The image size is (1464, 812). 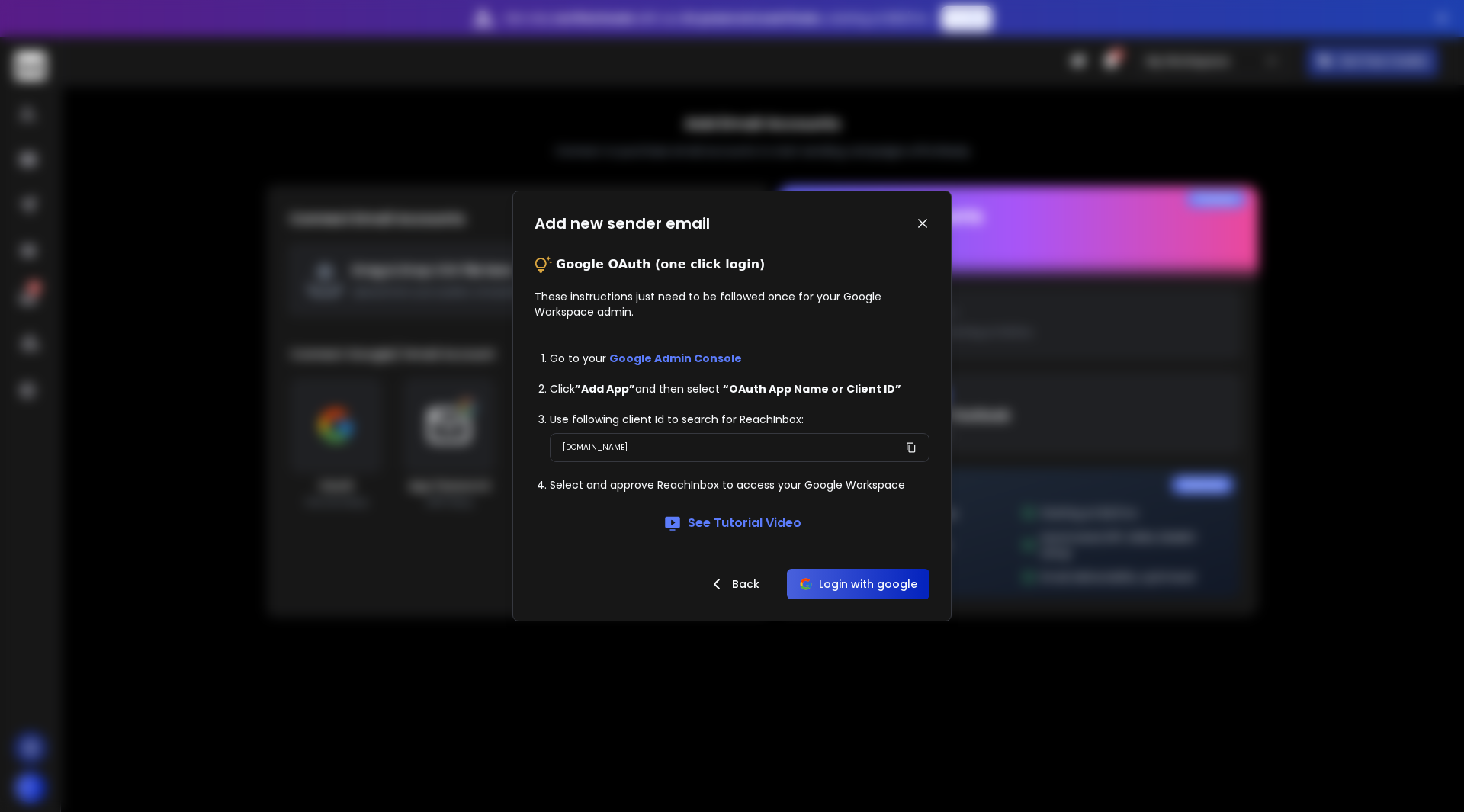 I want to click on p: These instructions just need to be followed once for your Google Workspace admin., so click(x=732, y=304).